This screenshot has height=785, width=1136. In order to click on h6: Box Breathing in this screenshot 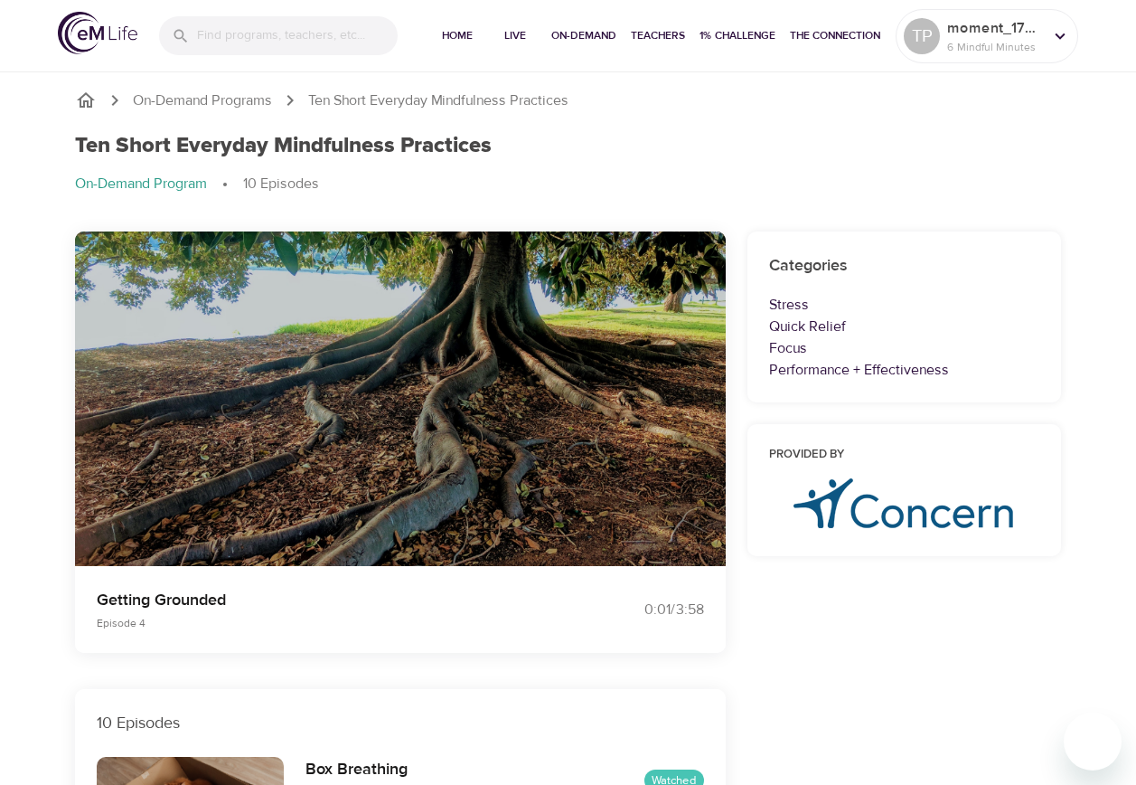, I will do `click(357, 769)`.